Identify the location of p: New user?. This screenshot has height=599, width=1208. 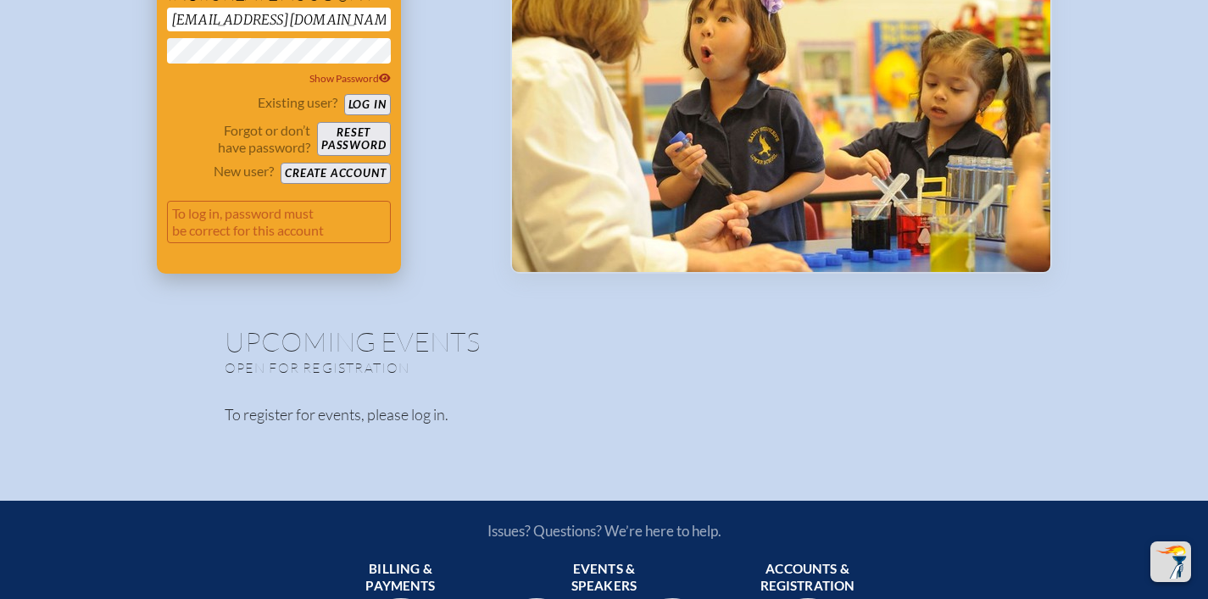
(243, 171).